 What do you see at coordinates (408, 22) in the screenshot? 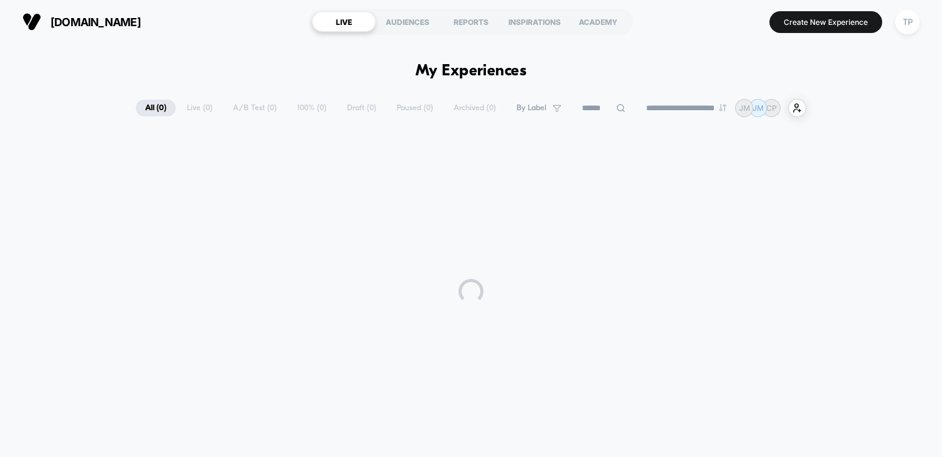
I see `div: AUDIENCES` at bounding box center [408, 22].